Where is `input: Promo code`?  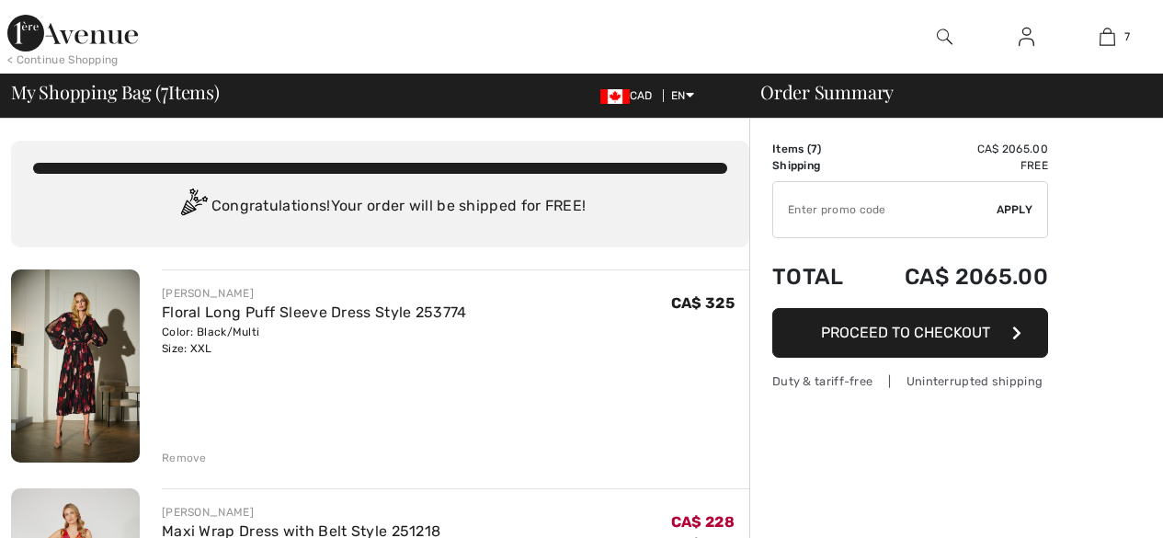
input: Promo code is located at coordinates (884, 210).